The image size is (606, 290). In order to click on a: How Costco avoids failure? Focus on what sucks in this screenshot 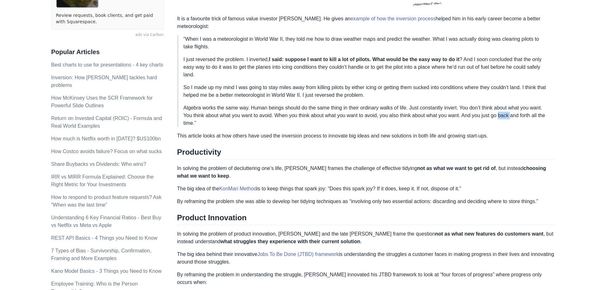, I will do `click(106, 151)`.